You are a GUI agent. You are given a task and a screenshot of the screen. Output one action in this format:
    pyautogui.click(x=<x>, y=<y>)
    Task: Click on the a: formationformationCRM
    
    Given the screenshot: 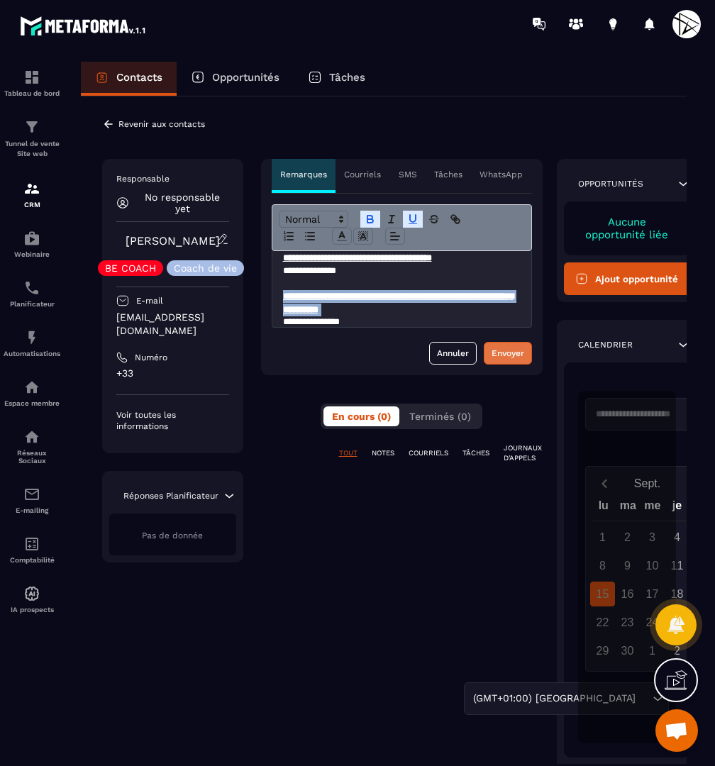 What is the action you would take?
    pyautogui.click(x=32, y=194)
    